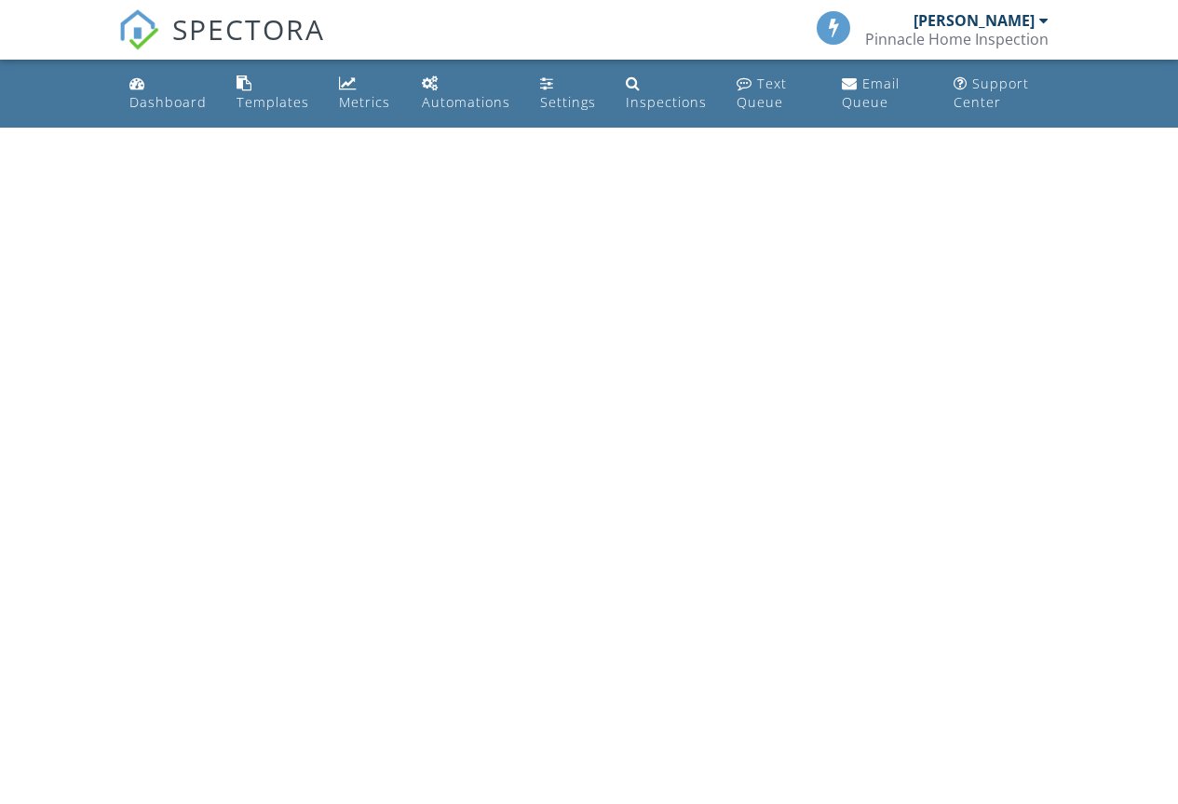  I want to click on a: Automations (Basic), so click(466, 93).